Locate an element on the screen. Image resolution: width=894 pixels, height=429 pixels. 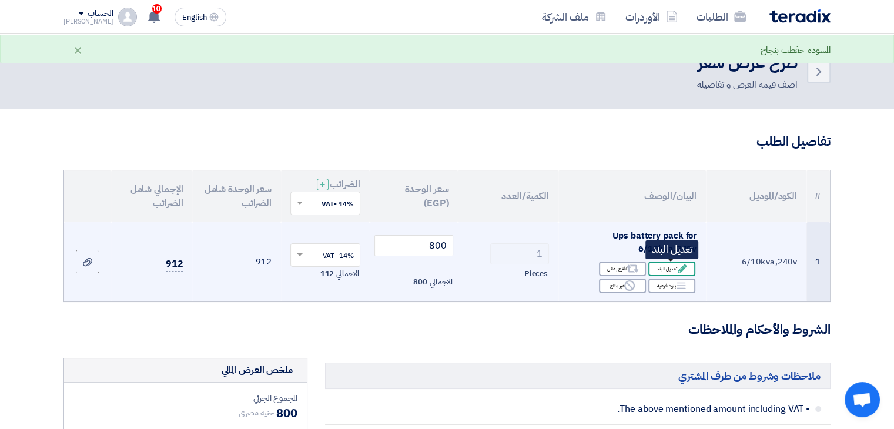
span: Ups battery pack for 6/10kva,240v is located at coordinates (654, 242).